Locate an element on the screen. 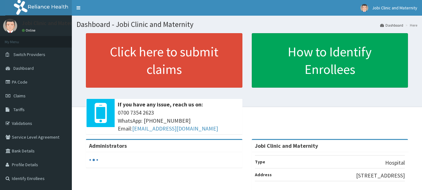 The height and width of the screenshot is (190, 422). b: Administrators is located at coordinates (108, 145).